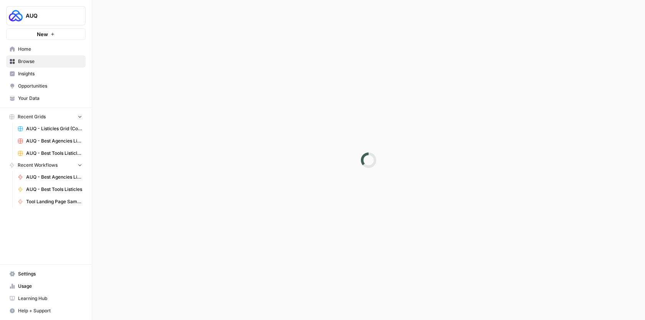 The image size is (645, 320). I want to click on button: Workspace: AUQ, so click(46, 16).